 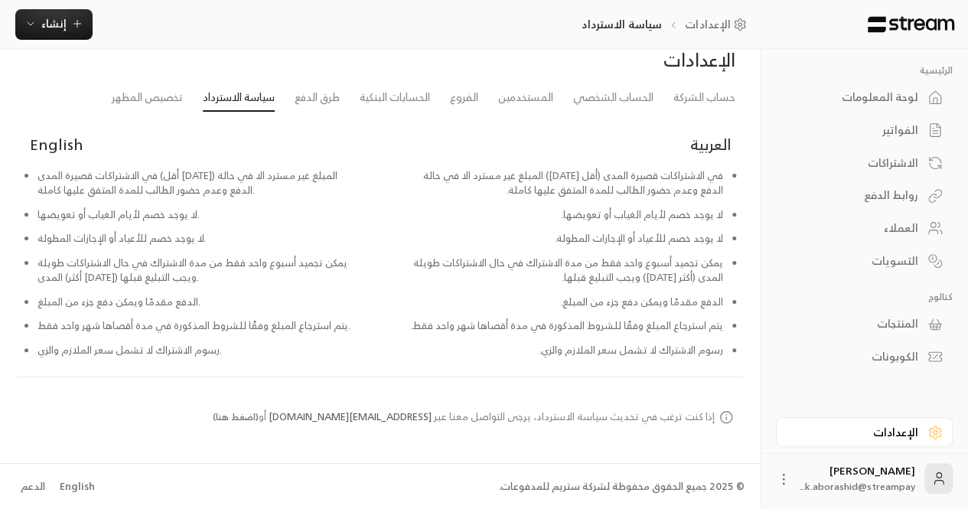 I want to click on span: إنشاء, so click(x=54, y=23).